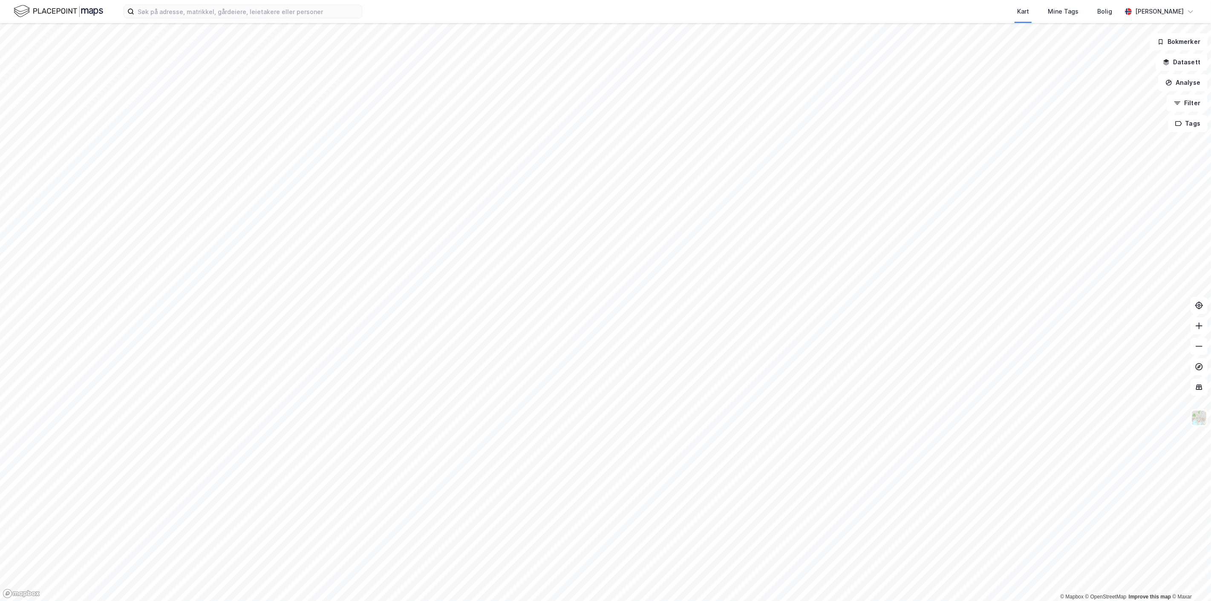 This screenshot has width=1211, height=601. Describe the element at coordinates (1188, 124) in the screenshot. I see `button: Tags` at that location.